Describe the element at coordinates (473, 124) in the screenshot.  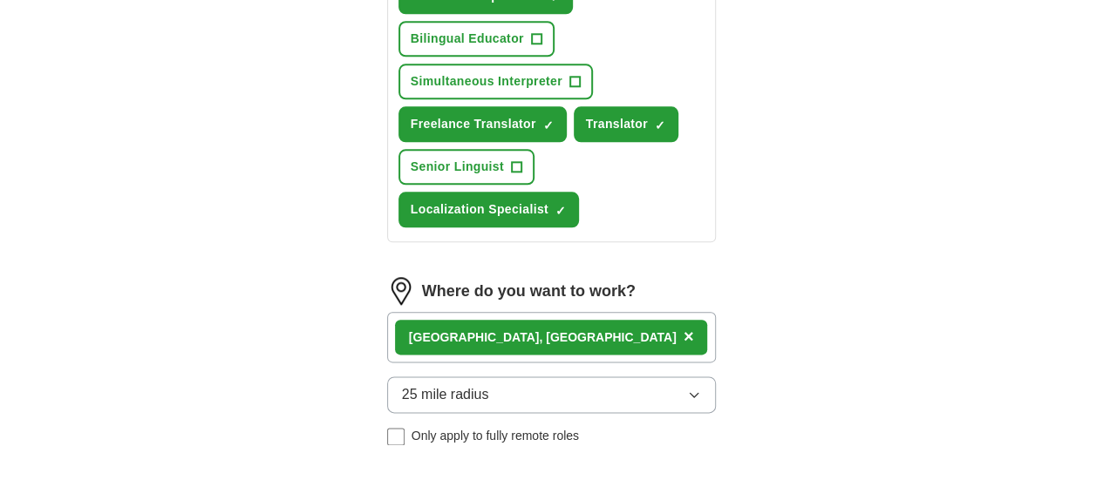
I see `span: Freelance Translator` at that location.